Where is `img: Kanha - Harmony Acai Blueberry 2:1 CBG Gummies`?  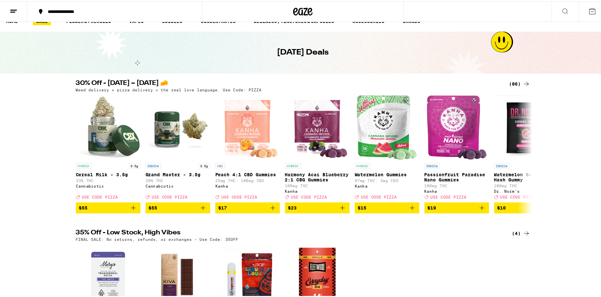
img: Kanha - Harmony Acai Blueberry 2:1 CBG Gummies is located at coordinates (317, 126).